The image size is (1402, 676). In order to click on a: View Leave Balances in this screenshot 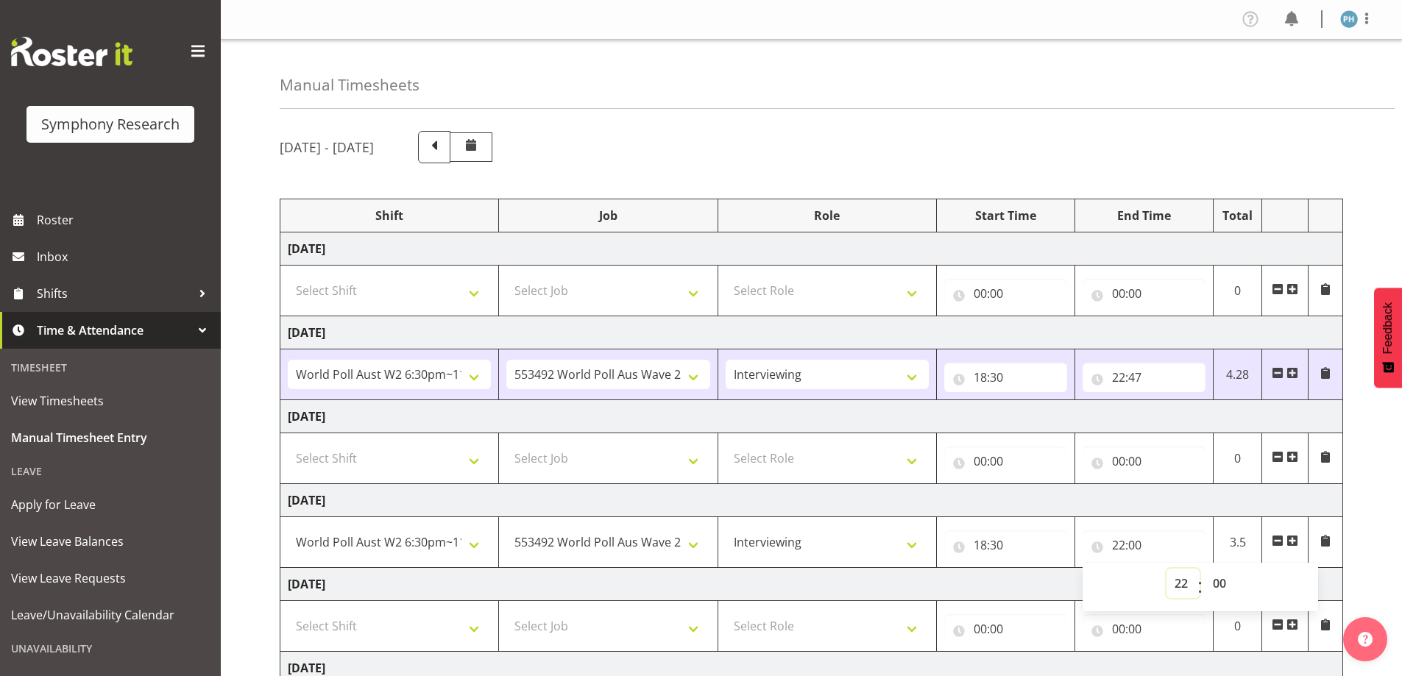, I will do `click(110, 542)`.